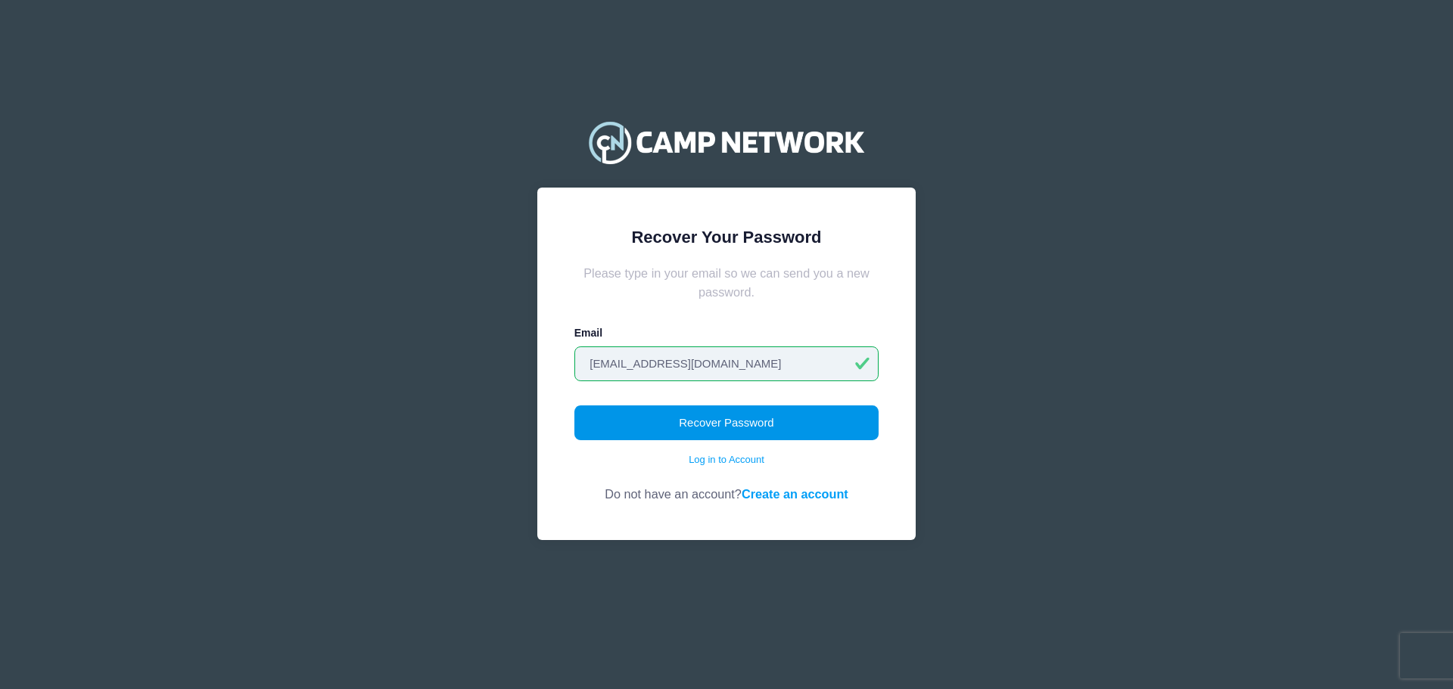  Describe the element at coordinates (726, 423) in the screenshot. I see `button: Recover Password` at that location.